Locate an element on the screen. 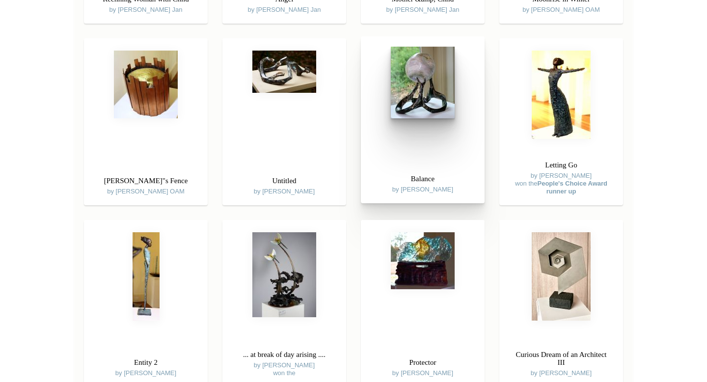 This screenshot has width=707, height=382. h3: Untitled is located at coordinates (284, 181).